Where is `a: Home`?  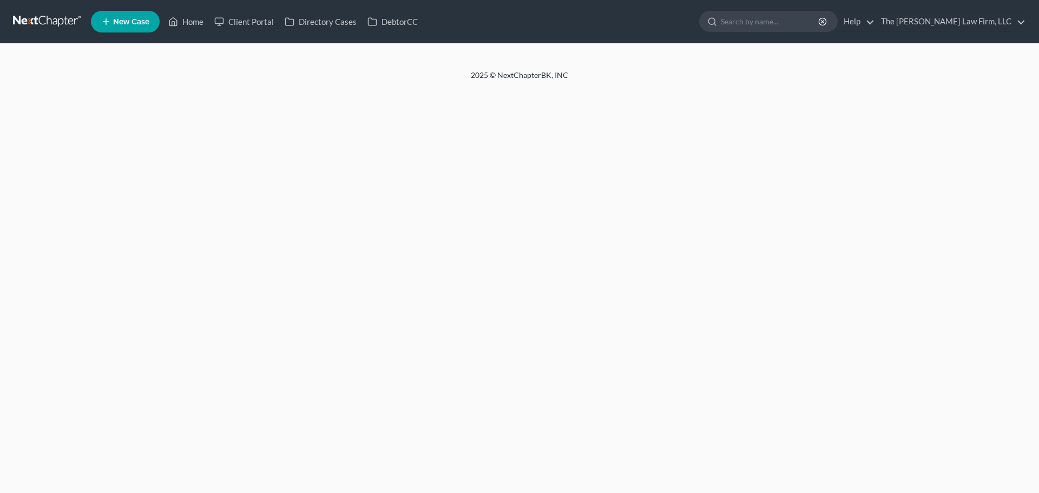
a: Home is located at coordinates (186, 22).